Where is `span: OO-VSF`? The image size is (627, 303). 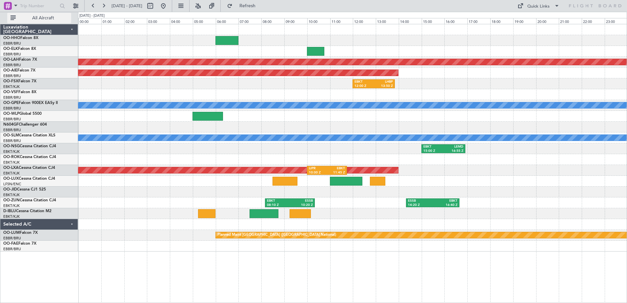 span: OO-VSF is located at coordinates (11, 92).